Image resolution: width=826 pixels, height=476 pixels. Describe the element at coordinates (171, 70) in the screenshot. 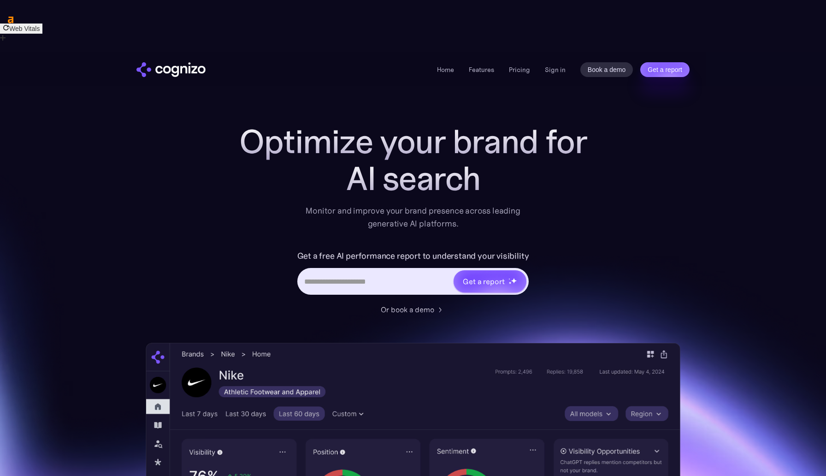

I see `img: cognizo logo` at that location.